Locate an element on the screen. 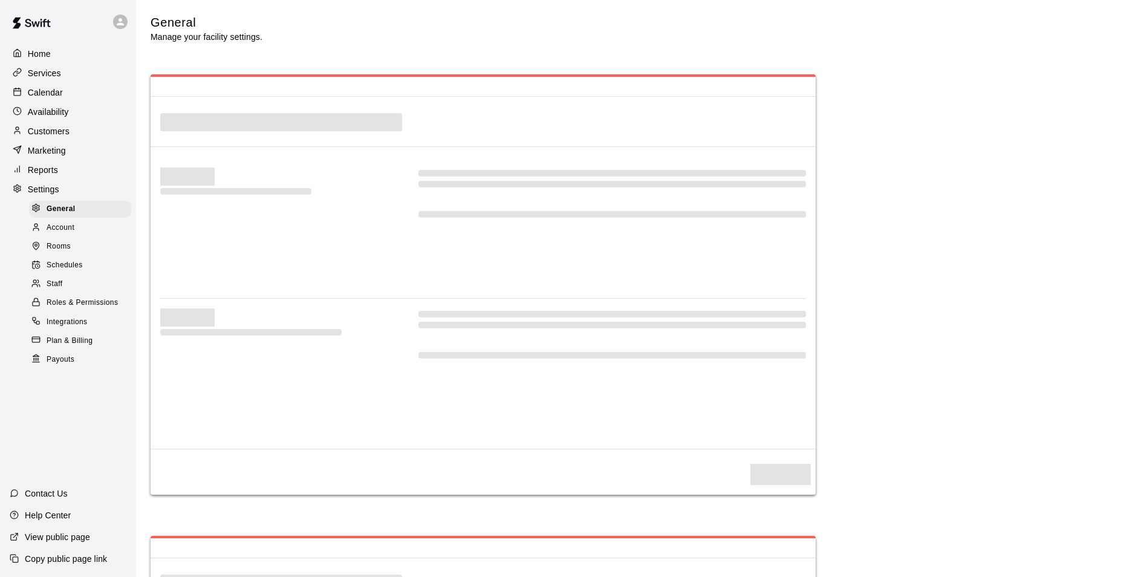 Image resolution: width=1147 pixels, height=577 pixels. a: Account is located at coordinates (82, 227).